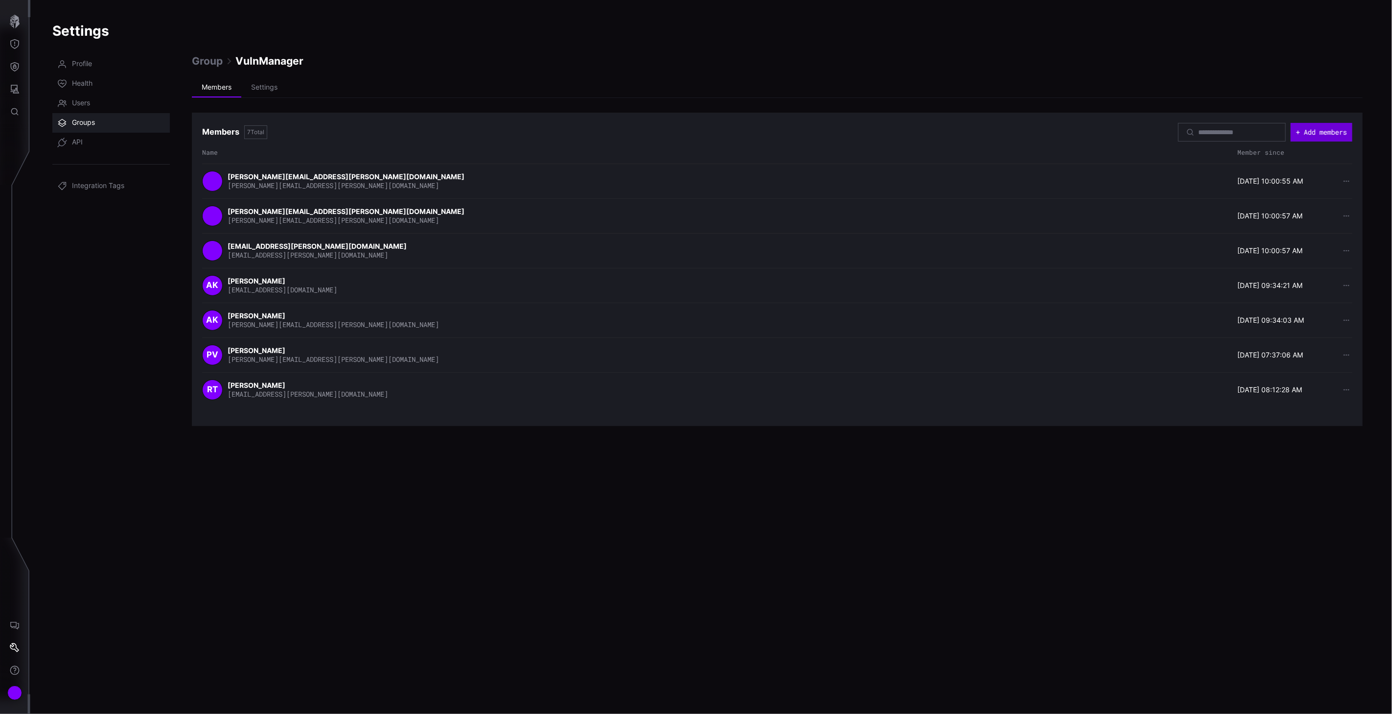  What do you see at coordinates (717, 152) in the screenshot?
I see `div: Name` at bounding box center [717, 152].